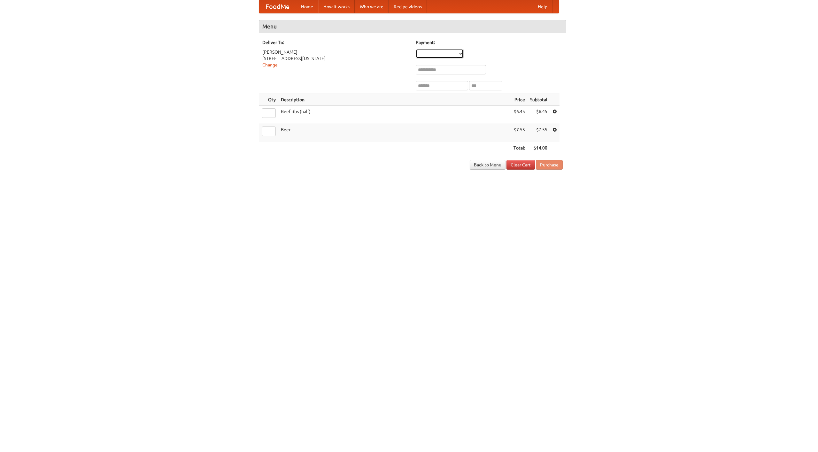 This screenshot has height=452, width=818. What do you see at coordinates (372, 7) in the screenshot?
I see `a: Who we are` at bounding box center [372, 7].